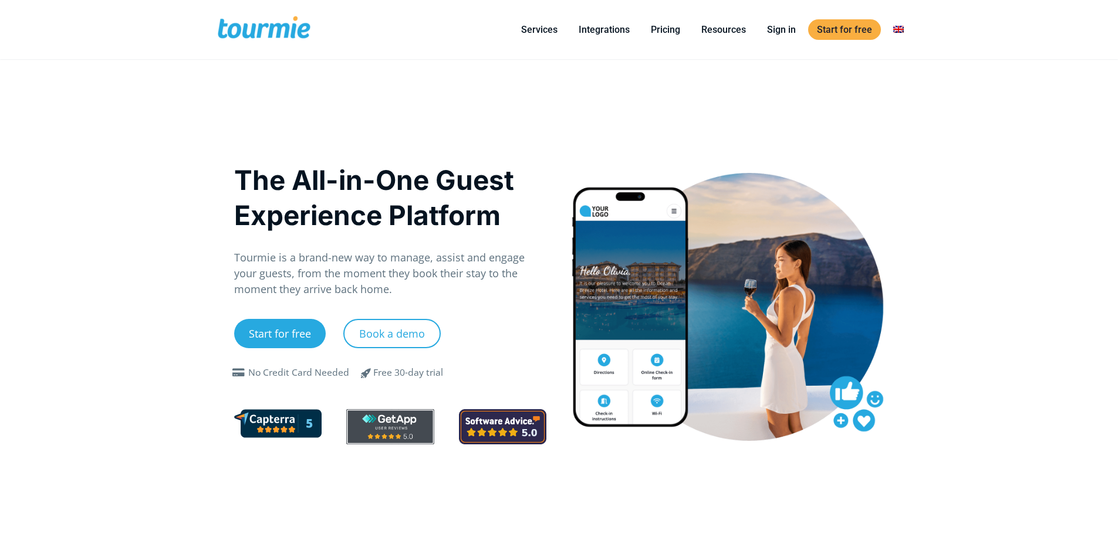 The width and height of the screenshot is (1118, 534). What do you see at coordinates (539, 29) in the screenshot?
I see `a: Services` at bounding box center [539, 29].